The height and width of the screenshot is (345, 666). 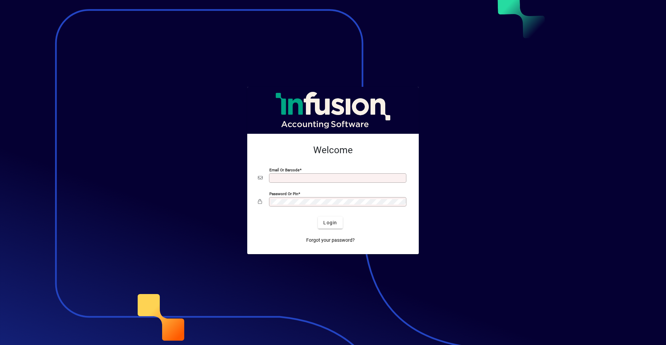 I want to click on mat-label: Email or Barcode, so click(x=285, y=170).